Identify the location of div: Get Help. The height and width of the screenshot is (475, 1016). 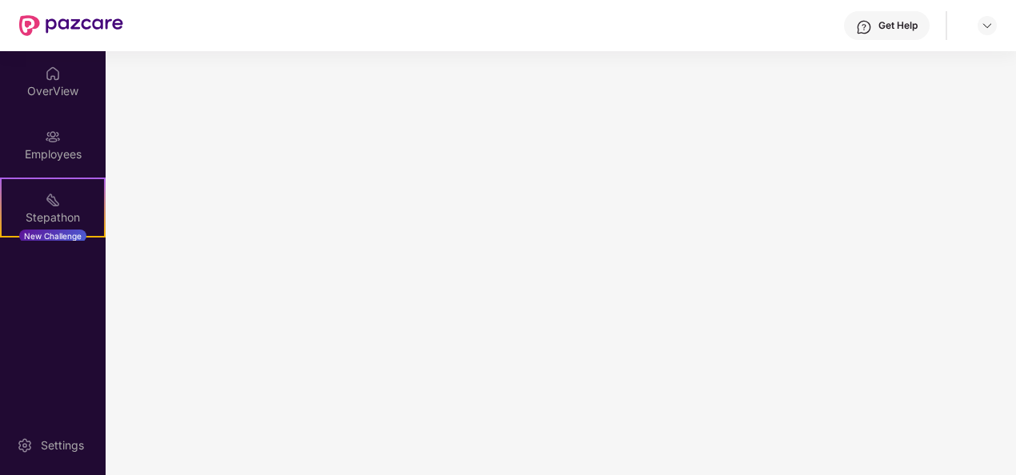
(898, 26).